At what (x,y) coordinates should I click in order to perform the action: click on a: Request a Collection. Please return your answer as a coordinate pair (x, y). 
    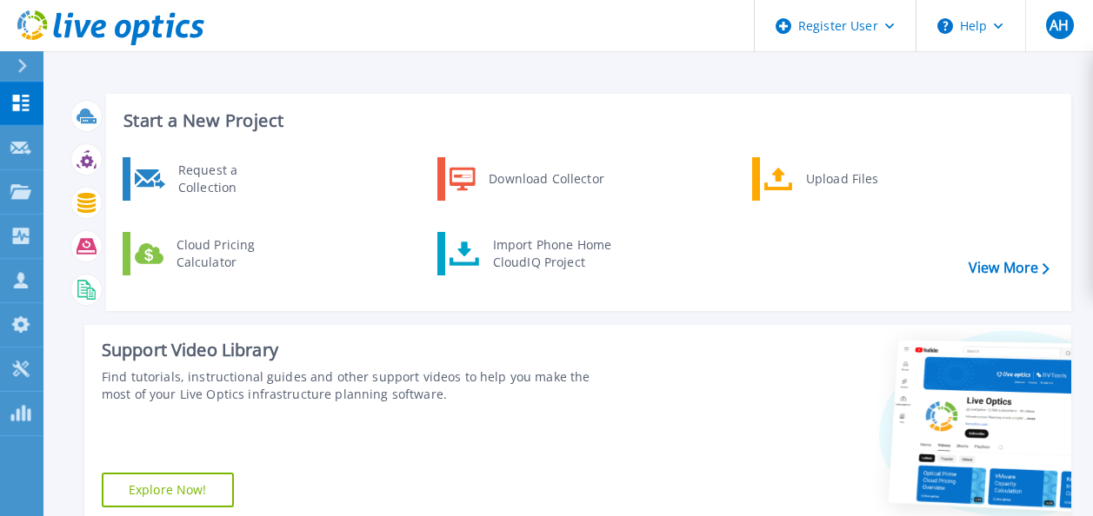
    Looking at the image, I should click on (211, 179).